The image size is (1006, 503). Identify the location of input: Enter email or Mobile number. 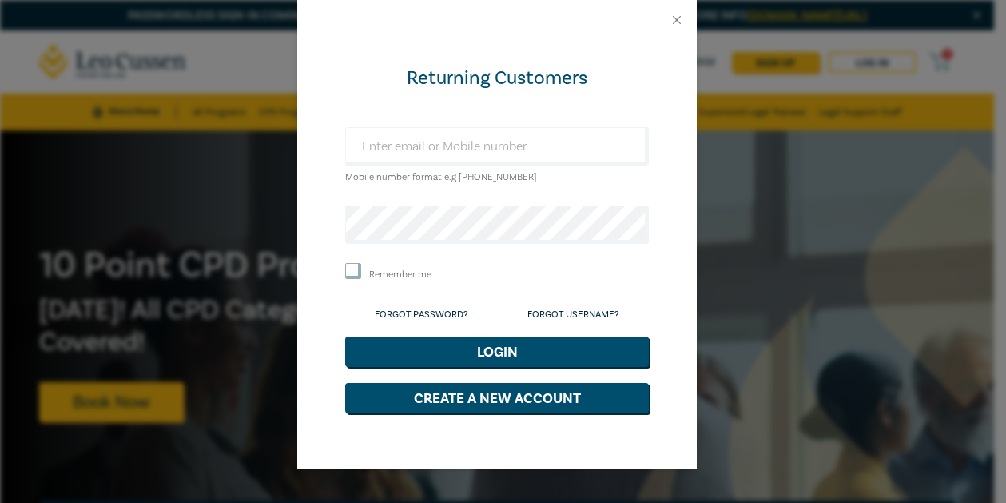
(497, 146).